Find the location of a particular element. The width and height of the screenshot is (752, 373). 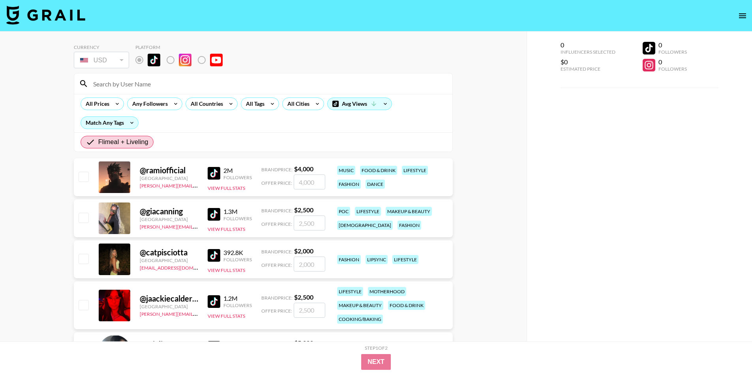

div: 2M is located at coordinates (238, 171).